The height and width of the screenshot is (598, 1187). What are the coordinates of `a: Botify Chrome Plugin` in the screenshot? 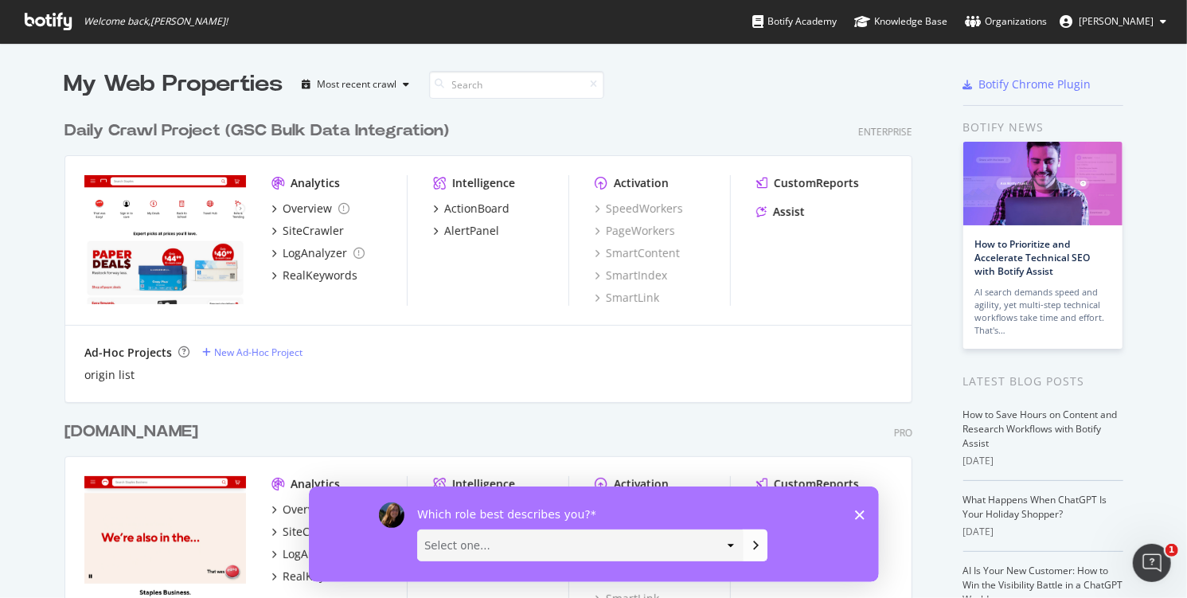 It's located at (1027, 84).